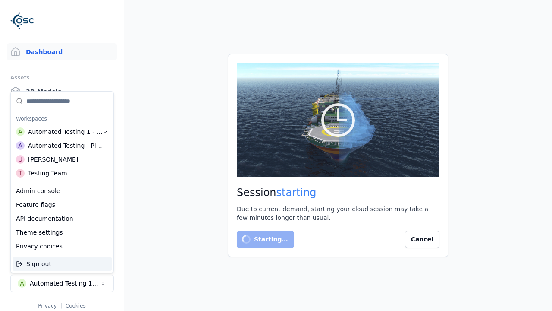  What do you see at coordinates (62, 232) in the screenshot?
I see `div: Theme settings` at bounding box center [62, 232].